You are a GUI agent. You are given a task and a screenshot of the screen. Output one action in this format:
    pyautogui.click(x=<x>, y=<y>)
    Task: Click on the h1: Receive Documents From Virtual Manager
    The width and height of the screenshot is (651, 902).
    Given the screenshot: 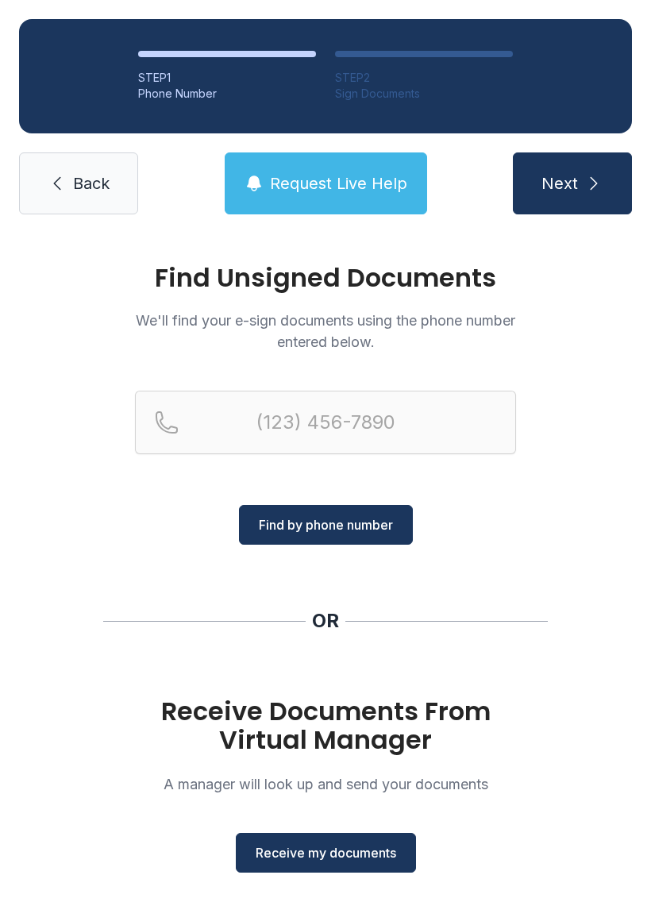 What is the action you would take?
    pyautogui.click(x=325, y=725)
    